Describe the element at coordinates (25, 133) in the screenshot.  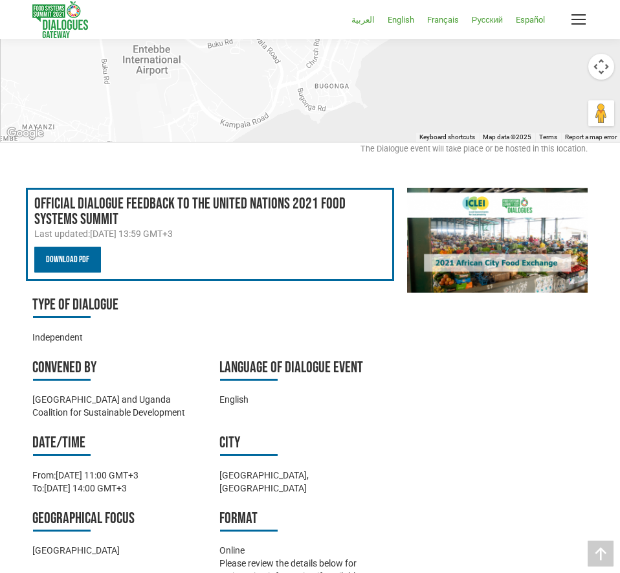
I see `img: Google` at that location.